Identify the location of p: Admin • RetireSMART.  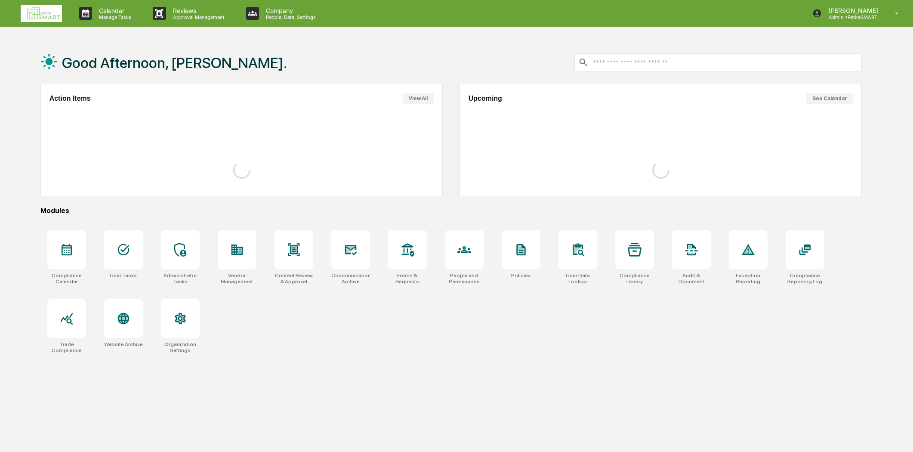
(852, 17).